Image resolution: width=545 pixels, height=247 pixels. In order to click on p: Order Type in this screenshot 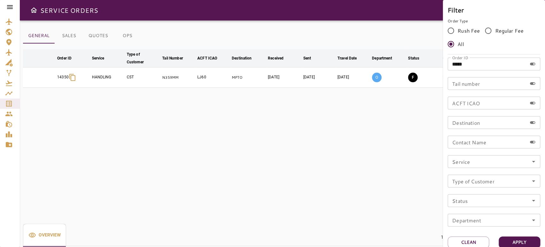, I will do `click(494, 21)`.